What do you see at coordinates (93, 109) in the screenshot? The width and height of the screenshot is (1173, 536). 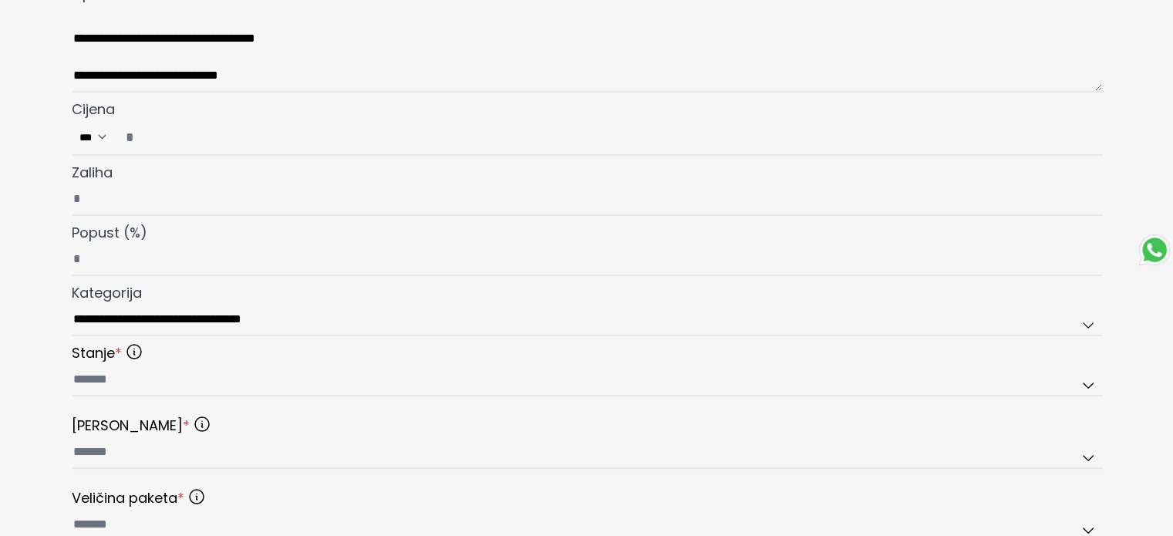 I see `span: Cijena` at bounding box center [93, 109].